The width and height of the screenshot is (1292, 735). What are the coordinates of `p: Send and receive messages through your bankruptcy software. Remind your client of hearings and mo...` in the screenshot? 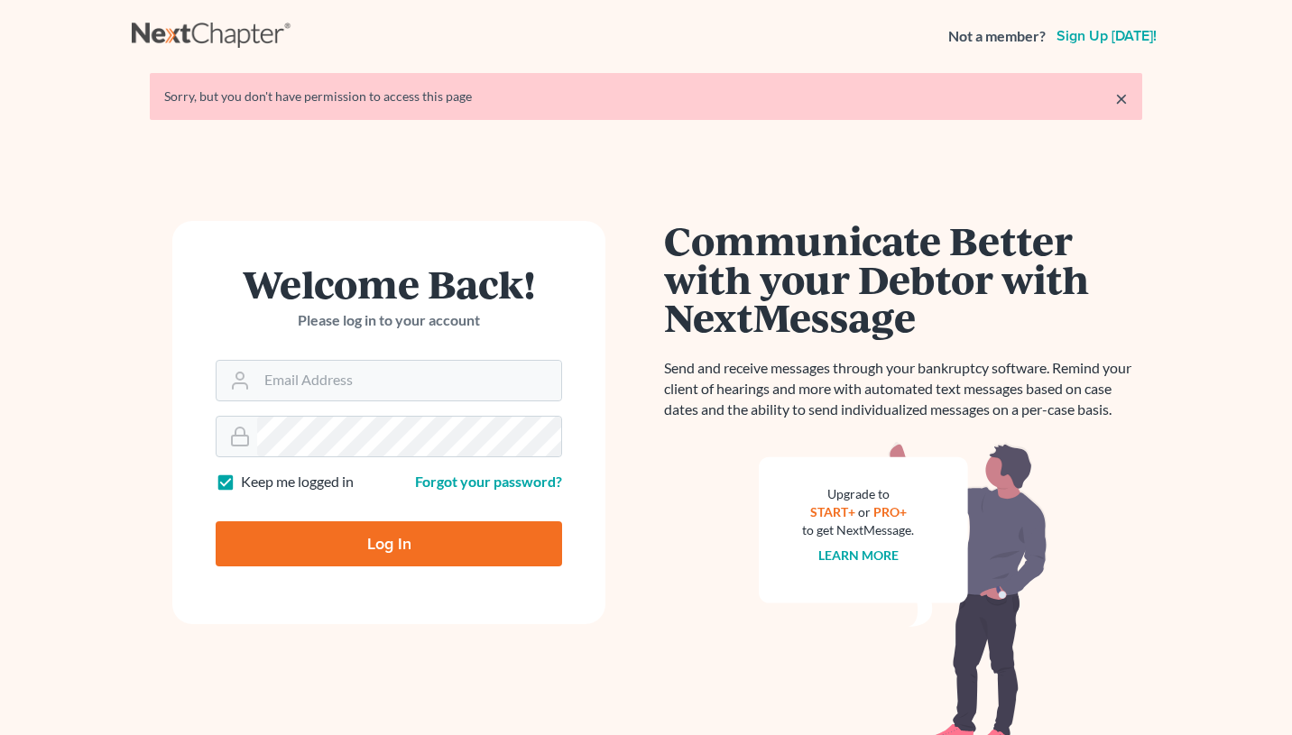 It's located at (903, 389).